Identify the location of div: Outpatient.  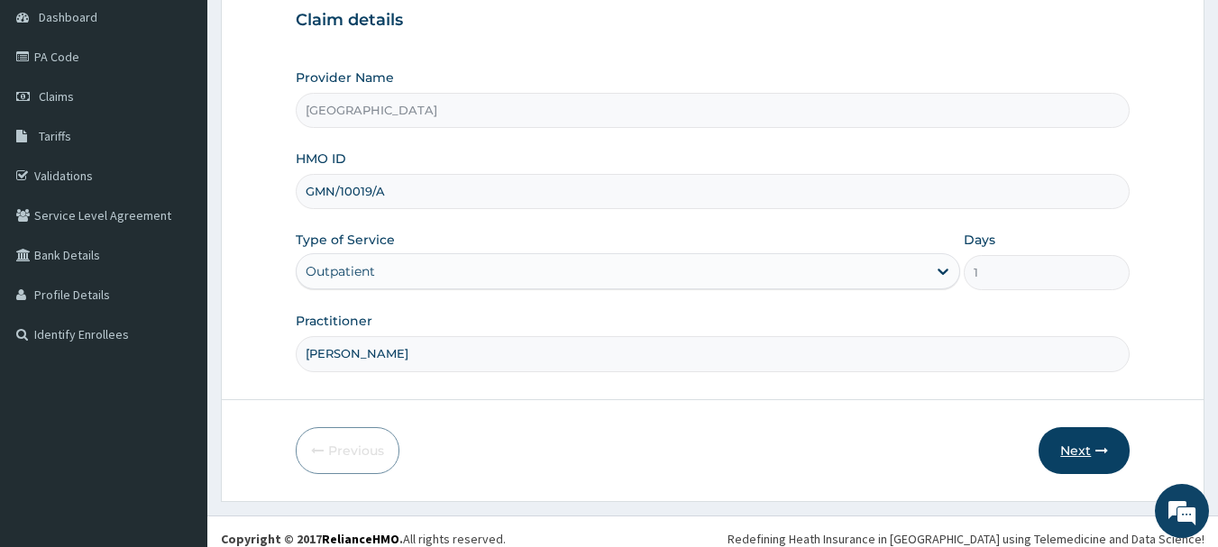
(340, 271).